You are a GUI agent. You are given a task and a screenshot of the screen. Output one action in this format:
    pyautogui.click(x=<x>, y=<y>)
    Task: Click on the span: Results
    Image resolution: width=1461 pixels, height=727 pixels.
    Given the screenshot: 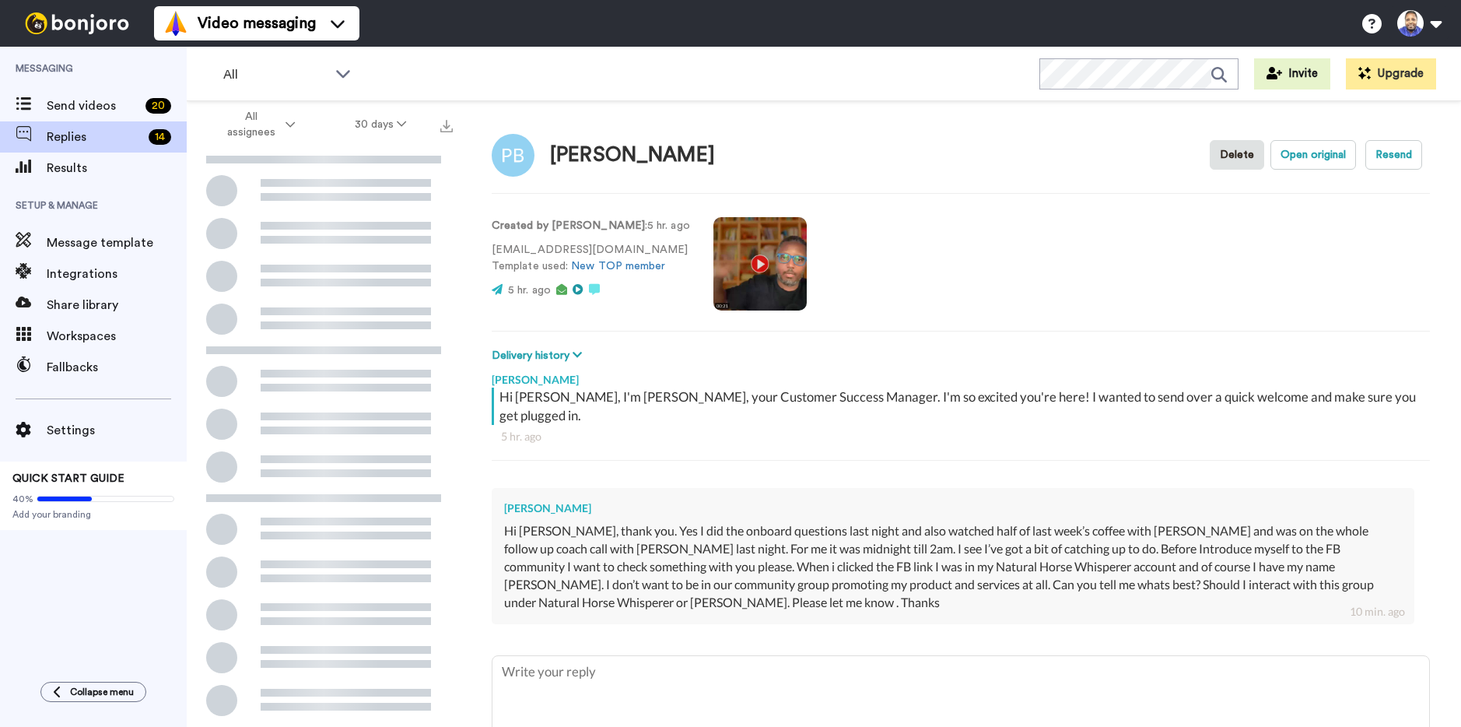 What is the action you would take?
    pyautogui.click(x=117, y=168)
    